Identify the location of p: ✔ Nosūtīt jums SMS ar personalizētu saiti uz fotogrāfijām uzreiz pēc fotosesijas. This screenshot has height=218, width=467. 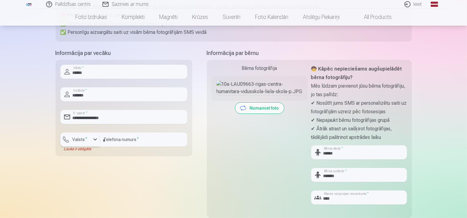
(359, 107).